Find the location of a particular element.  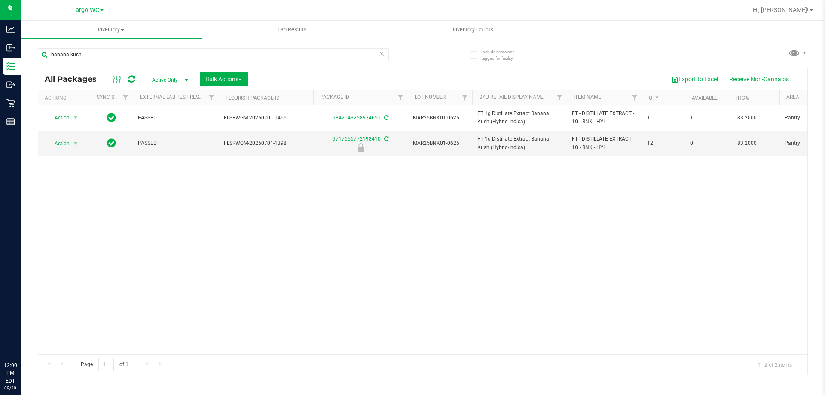

a: Lot Number is located at coordinates (430, 97).